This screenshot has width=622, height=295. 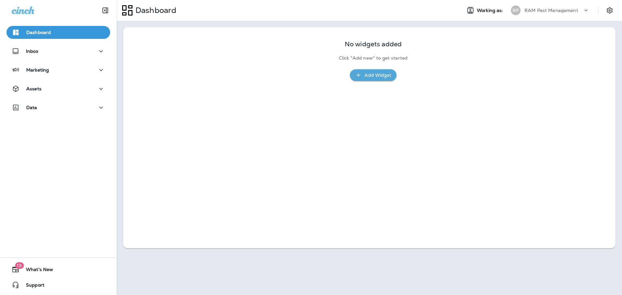 What do you see at coordinates (58, 32) in the screenshot?
I see `button: Dashboard` at bounding box center [58, 32].